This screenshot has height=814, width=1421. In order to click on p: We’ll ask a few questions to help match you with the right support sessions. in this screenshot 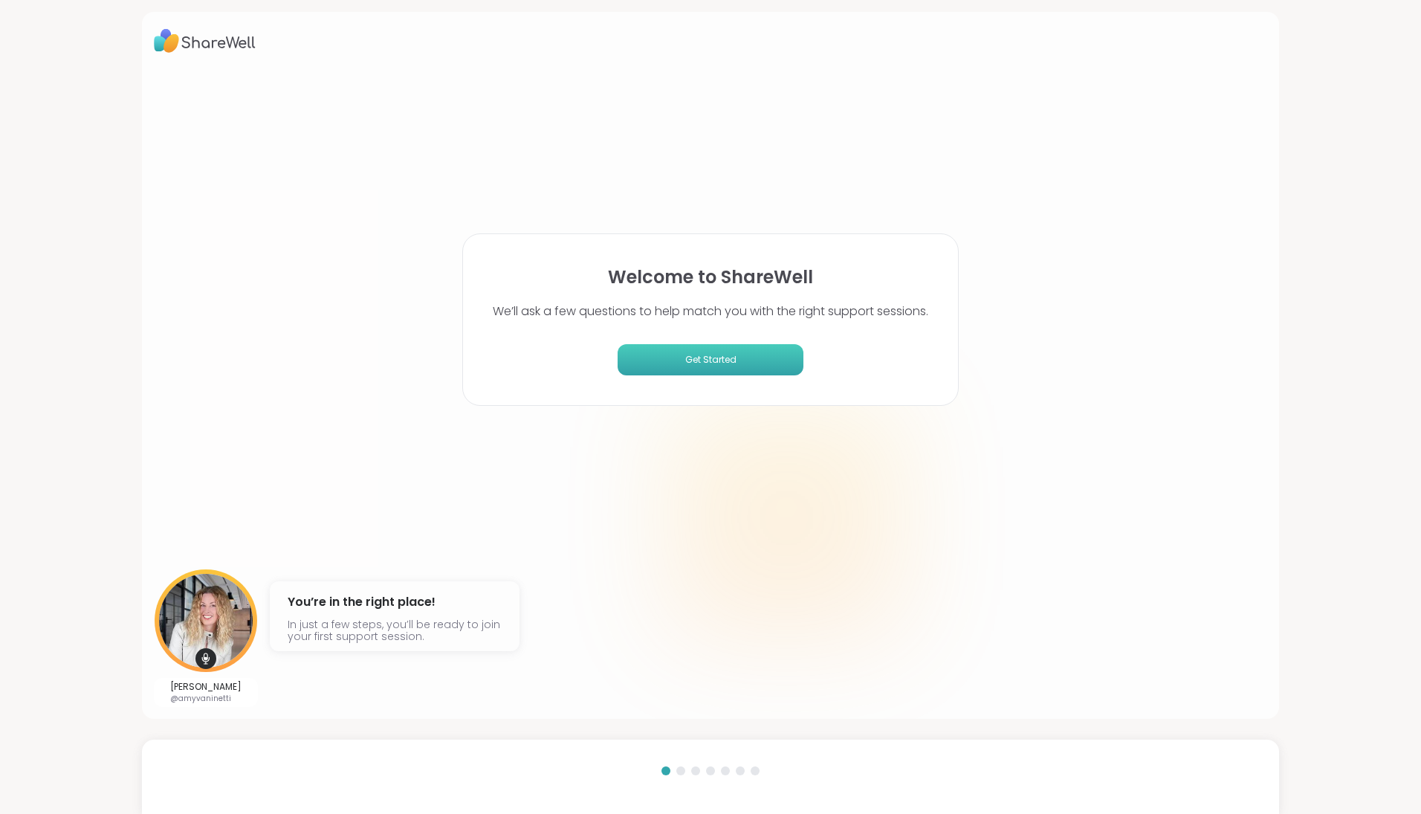, I will do `click(710, 311)`.